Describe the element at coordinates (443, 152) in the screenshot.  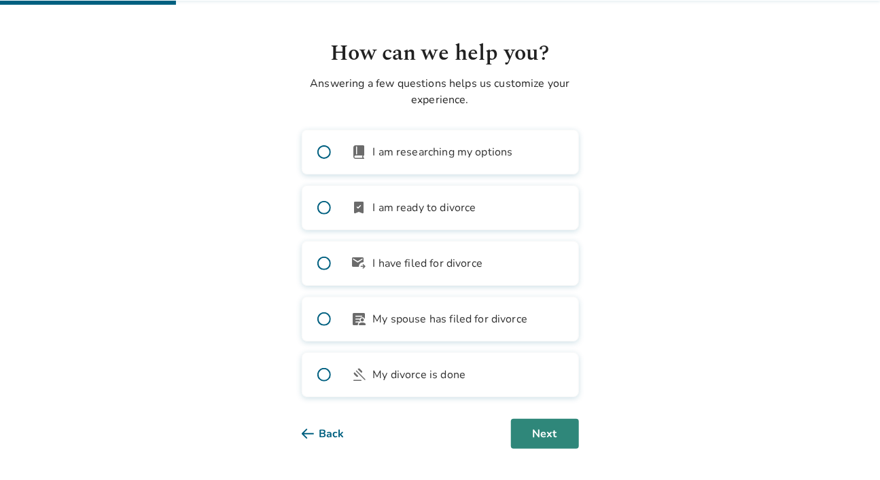
I see `span: I am researching my options` at that location.